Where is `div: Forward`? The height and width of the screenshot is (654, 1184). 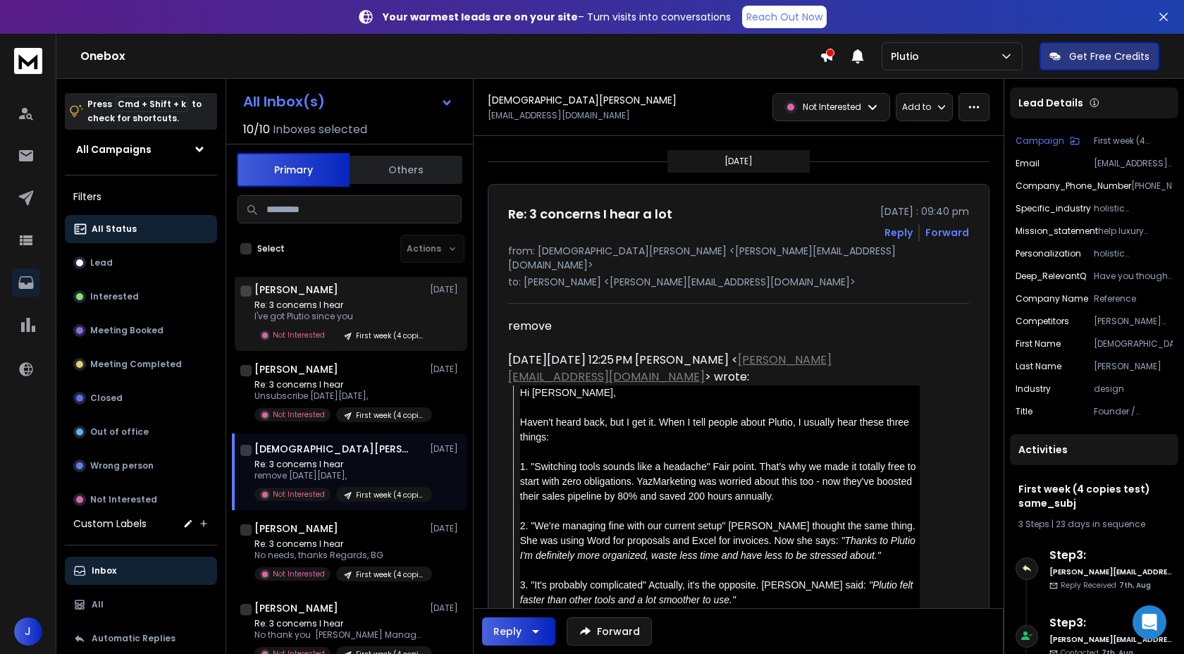 div: Forward is located at coordinates (947, 233).